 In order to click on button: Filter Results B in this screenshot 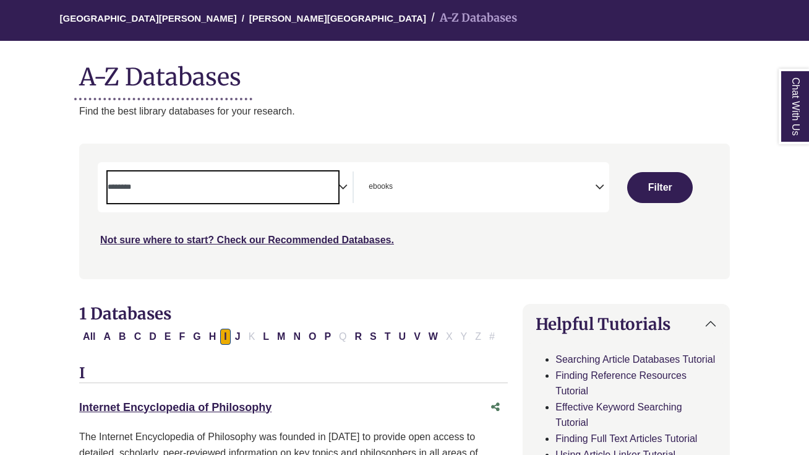, I will do `click(123, 337)`.